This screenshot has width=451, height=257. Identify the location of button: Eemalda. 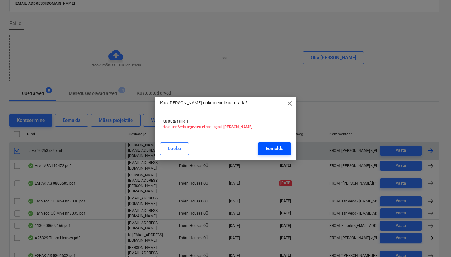
(274, 148).